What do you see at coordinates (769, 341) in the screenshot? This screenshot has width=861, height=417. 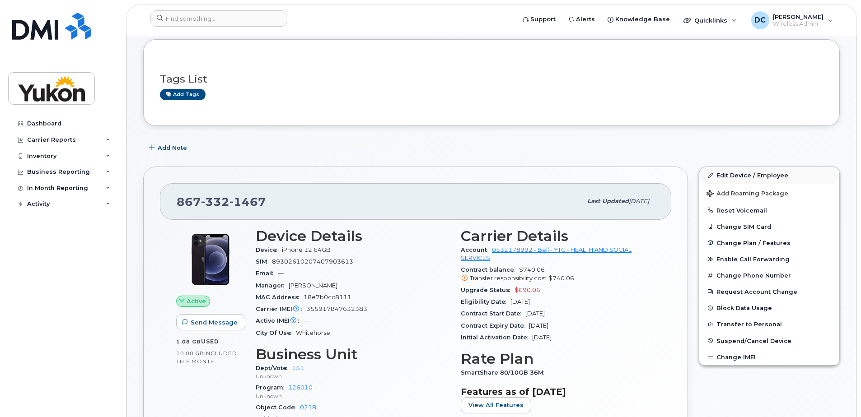 I see `button: Suspend/Cancel Device` at bounding box center [769, 341].